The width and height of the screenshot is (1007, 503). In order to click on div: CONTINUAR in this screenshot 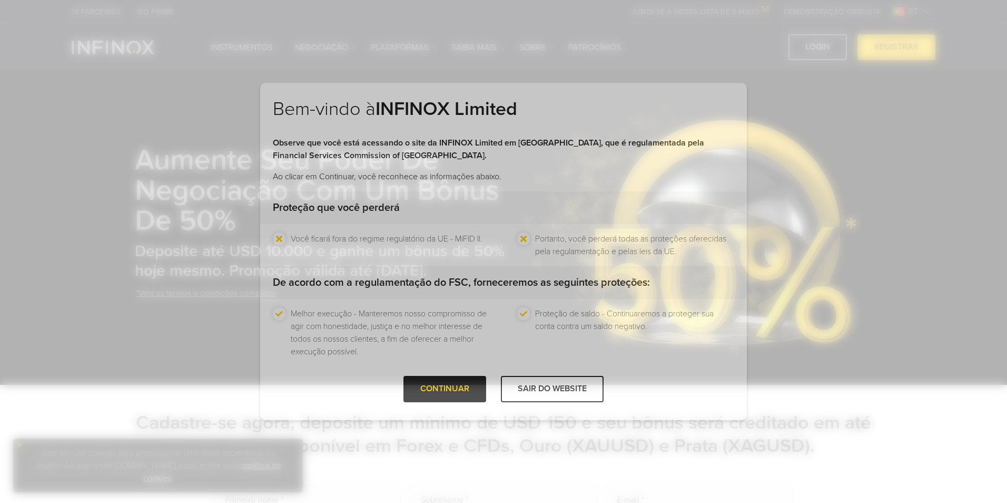, I will do `click(445, 388)`.